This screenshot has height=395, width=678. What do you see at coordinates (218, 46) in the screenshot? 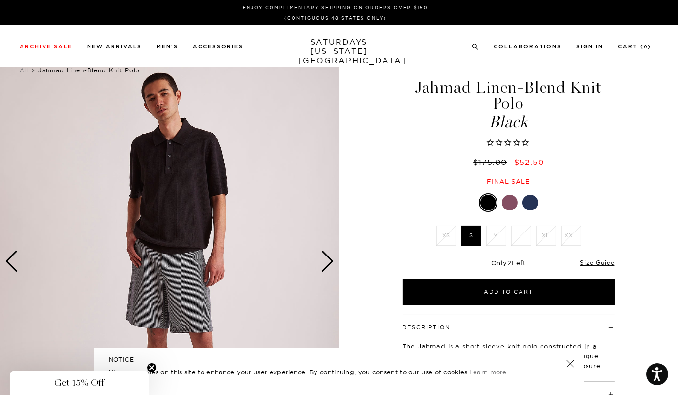
I see `a: Accessories` at bounding box center [218, 46].